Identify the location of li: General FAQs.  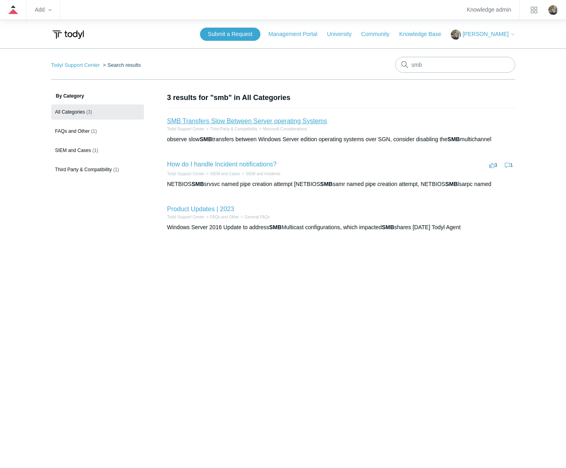
(254, 217).